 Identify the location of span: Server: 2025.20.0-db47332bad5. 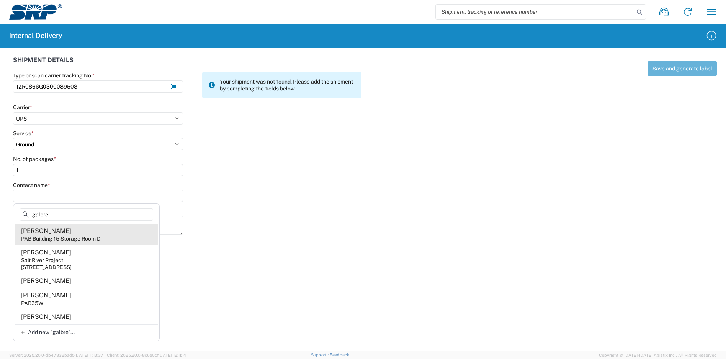
(56, 355).